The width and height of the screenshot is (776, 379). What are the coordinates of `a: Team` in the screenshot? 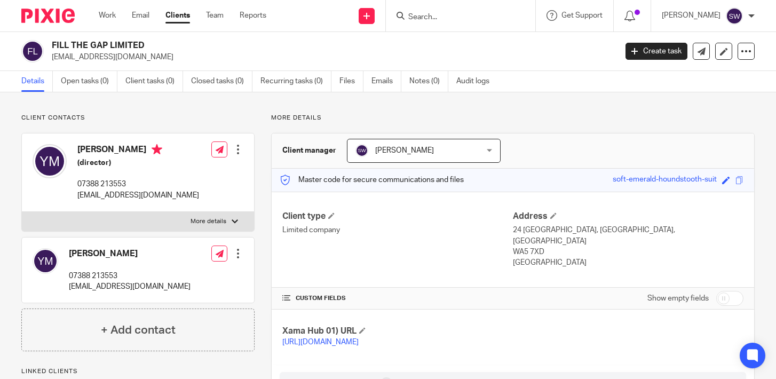 It's located at (214, 15).